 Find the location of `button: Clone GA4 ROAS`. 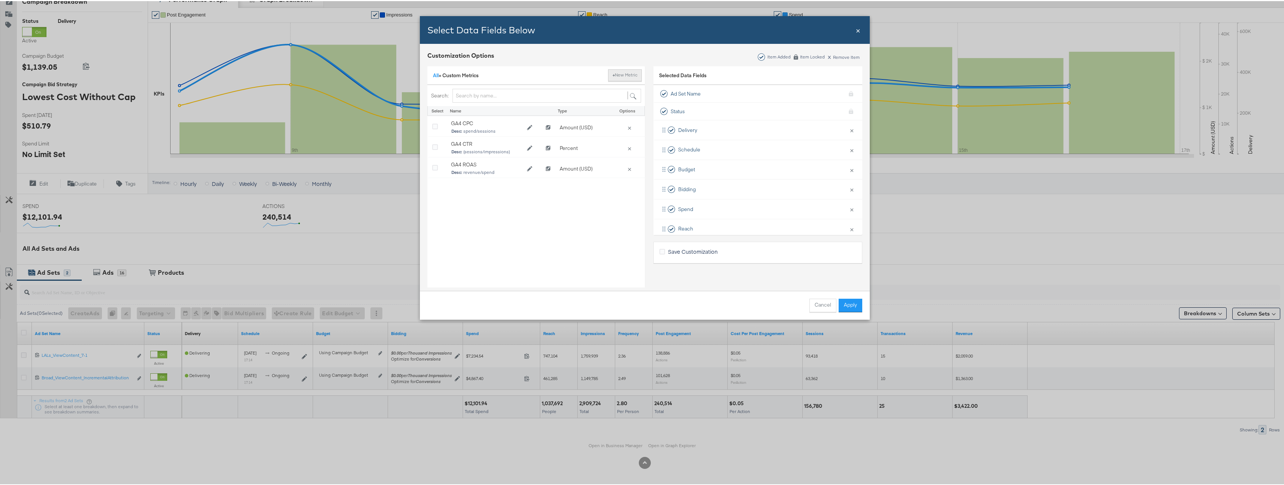

button: Clone GA4 ROAS is located at coordinates (548, 168).